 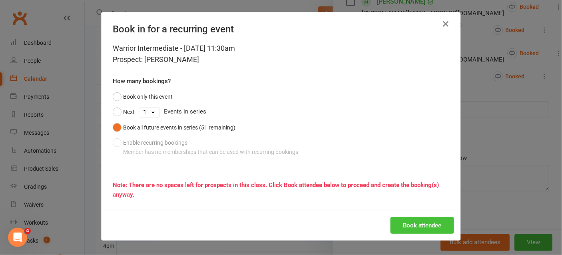 What do you see at coordinates (281, 29) in the screenshot?
I see `h4: Book in for a recurring event` at bounding box center [281, 29].